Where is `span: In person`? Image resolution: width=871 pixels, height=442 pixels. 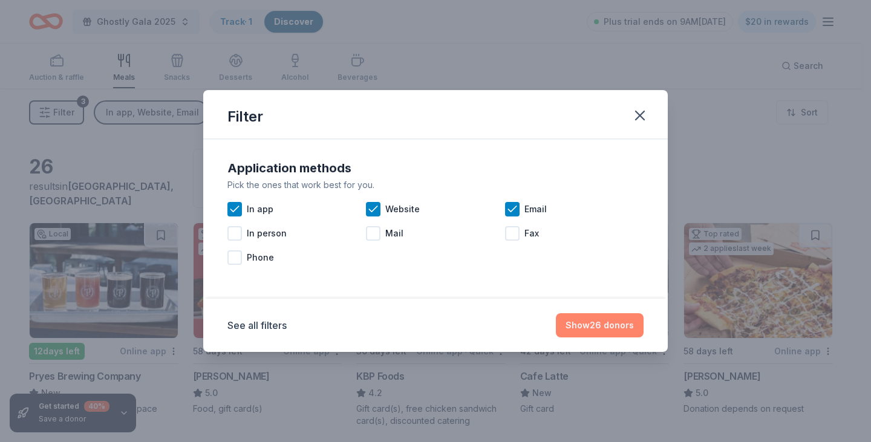
span: In person is located at coordinates (267, 234).